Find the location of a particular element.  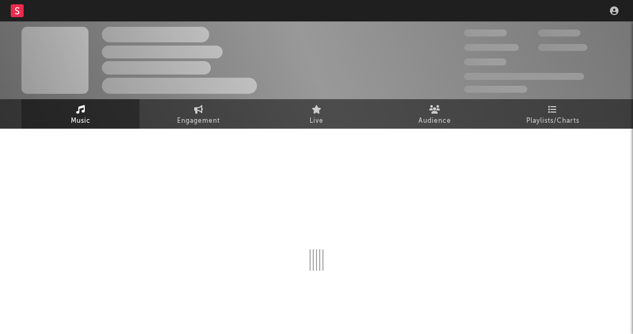

span: Audience is located at coordinates (435, 121).